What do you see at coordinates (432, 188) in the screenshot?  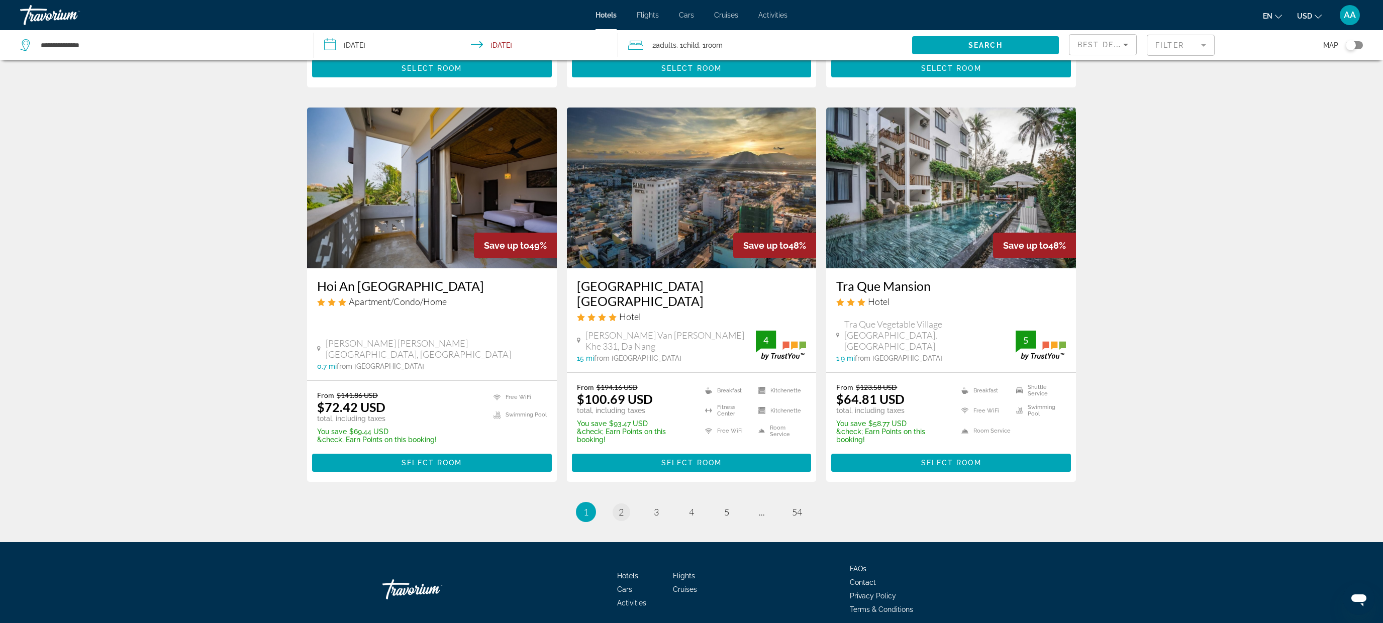 I see `img: Hotel image` at bounding box center [432, 188].